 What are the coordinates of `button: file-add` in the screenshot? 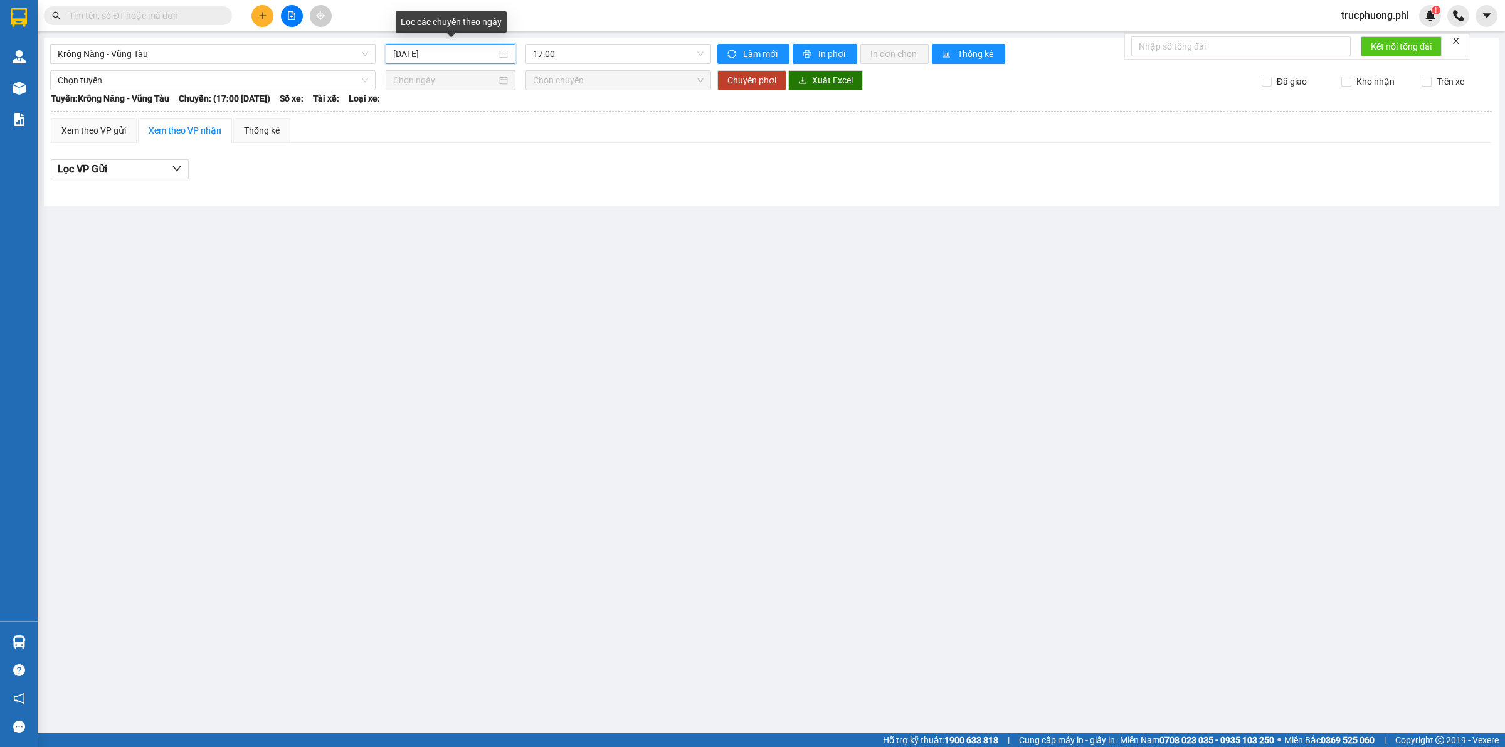 It's located at (292, 16).